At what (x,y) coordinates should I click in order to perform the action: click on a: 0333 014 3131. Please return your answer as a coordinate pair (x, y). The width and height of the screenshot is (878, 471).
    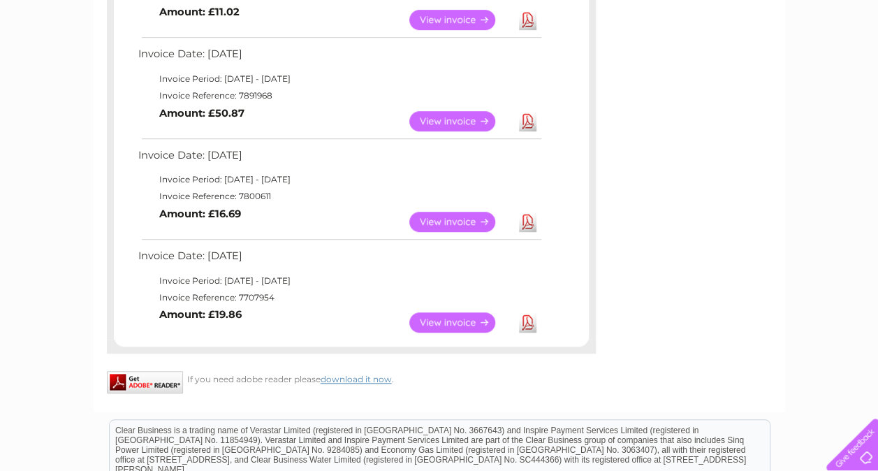
    Looking at the image, I should click on (663, 15).